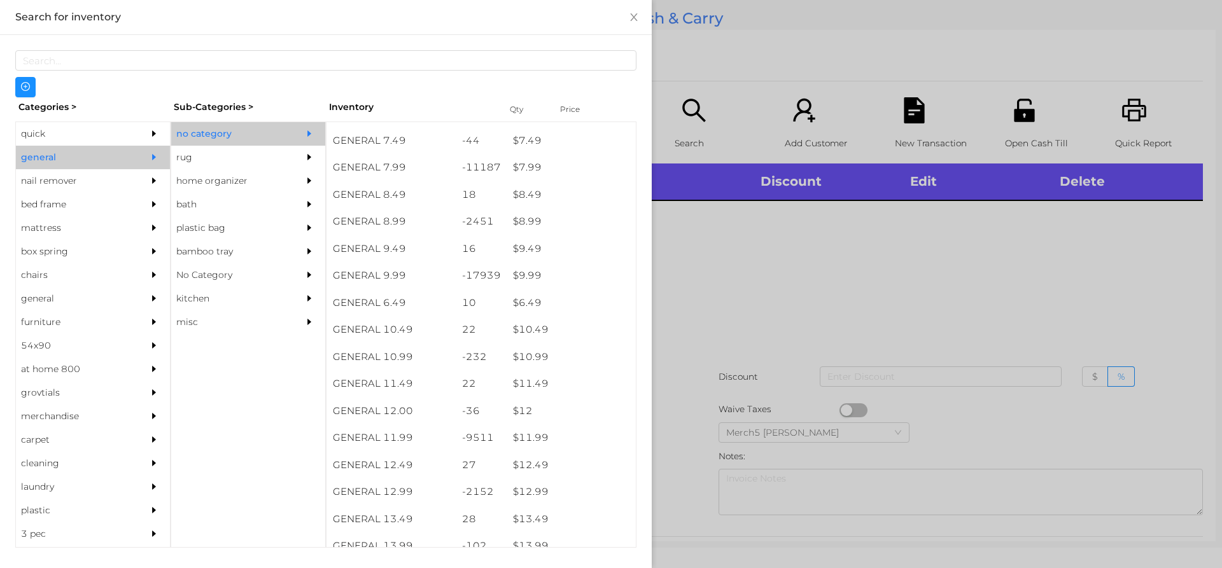 Image resolution: width=1222 pixels, height=568 pixels. What do you see at coordinates (571, 249) in the screenshot?
I see `div: $ 9.49` at bounding box center [571, 249].